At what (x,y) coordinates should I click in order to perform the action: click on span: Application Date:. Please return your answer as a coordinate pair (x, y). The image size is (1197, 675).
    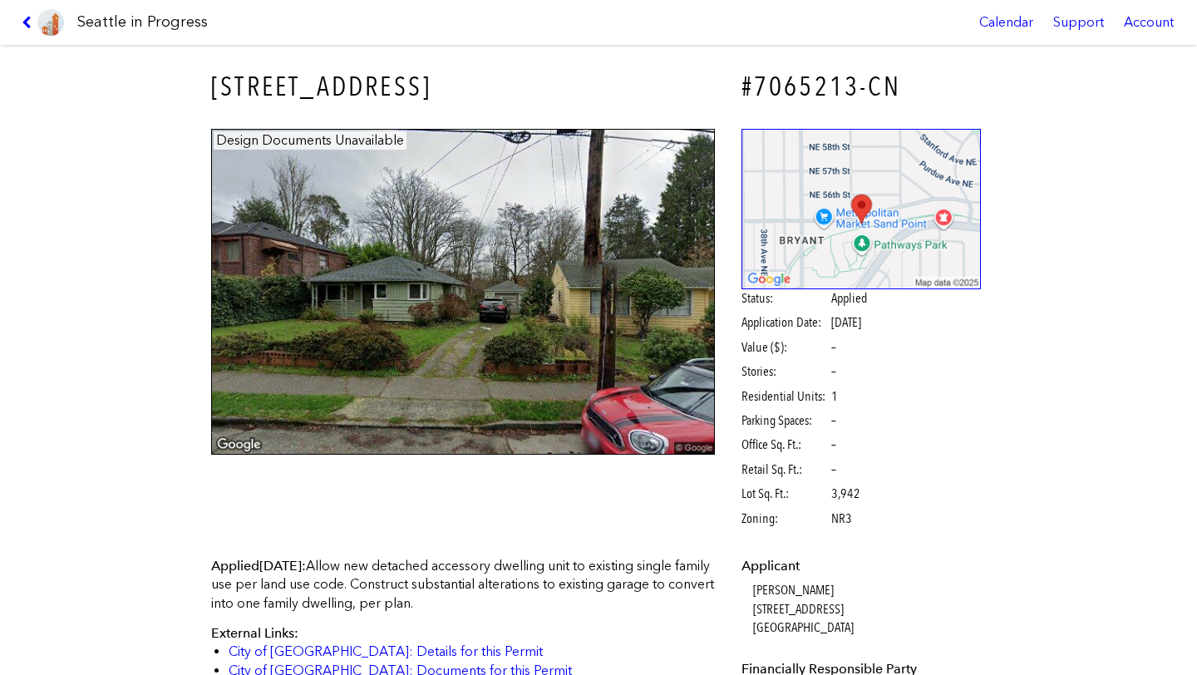
    Looking at the image, I should click on (785, 323).